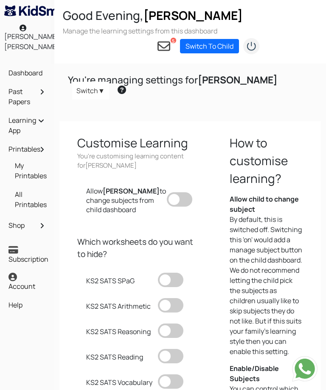 The height and width of the screenshot is (390, 326). What do you see at coordinates (122, 196) in the screenshot?
I see `p: Allow to change subjects from child dashboard` at bounding box center [122, 196].